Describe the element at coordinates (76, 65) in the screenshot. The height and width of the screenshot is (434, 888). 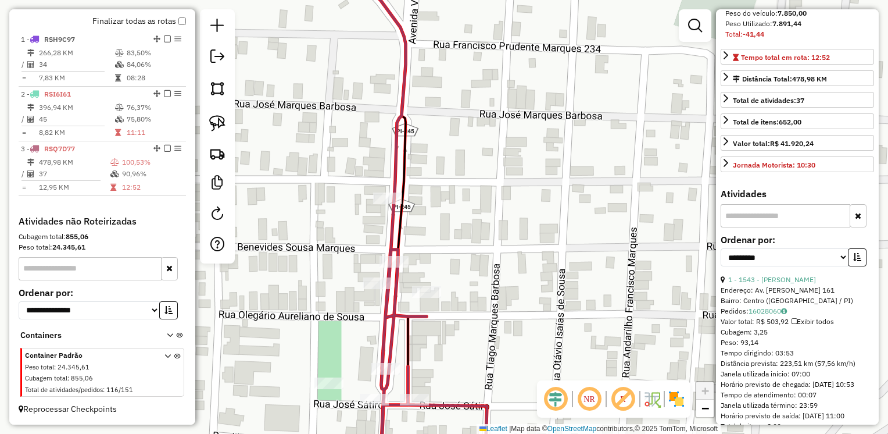
I see `td: 34` at that location.